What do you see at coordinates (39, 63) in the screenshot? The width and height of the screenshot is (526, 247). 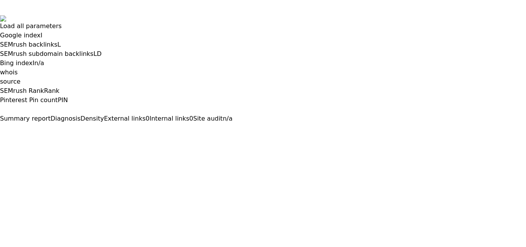 I see `a: n/a` at bounding box center [39, 63].